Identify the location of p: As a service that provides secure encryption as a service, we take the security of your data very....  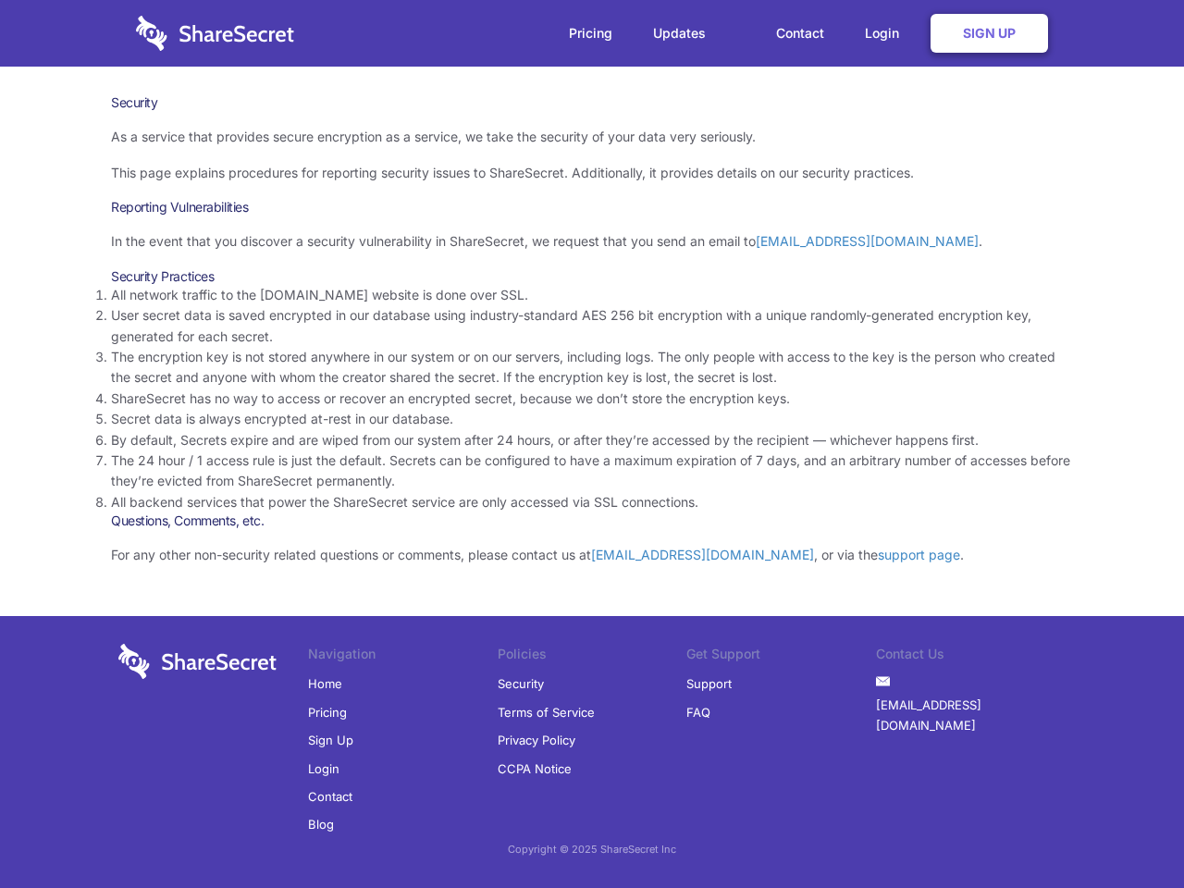
(592, 137).